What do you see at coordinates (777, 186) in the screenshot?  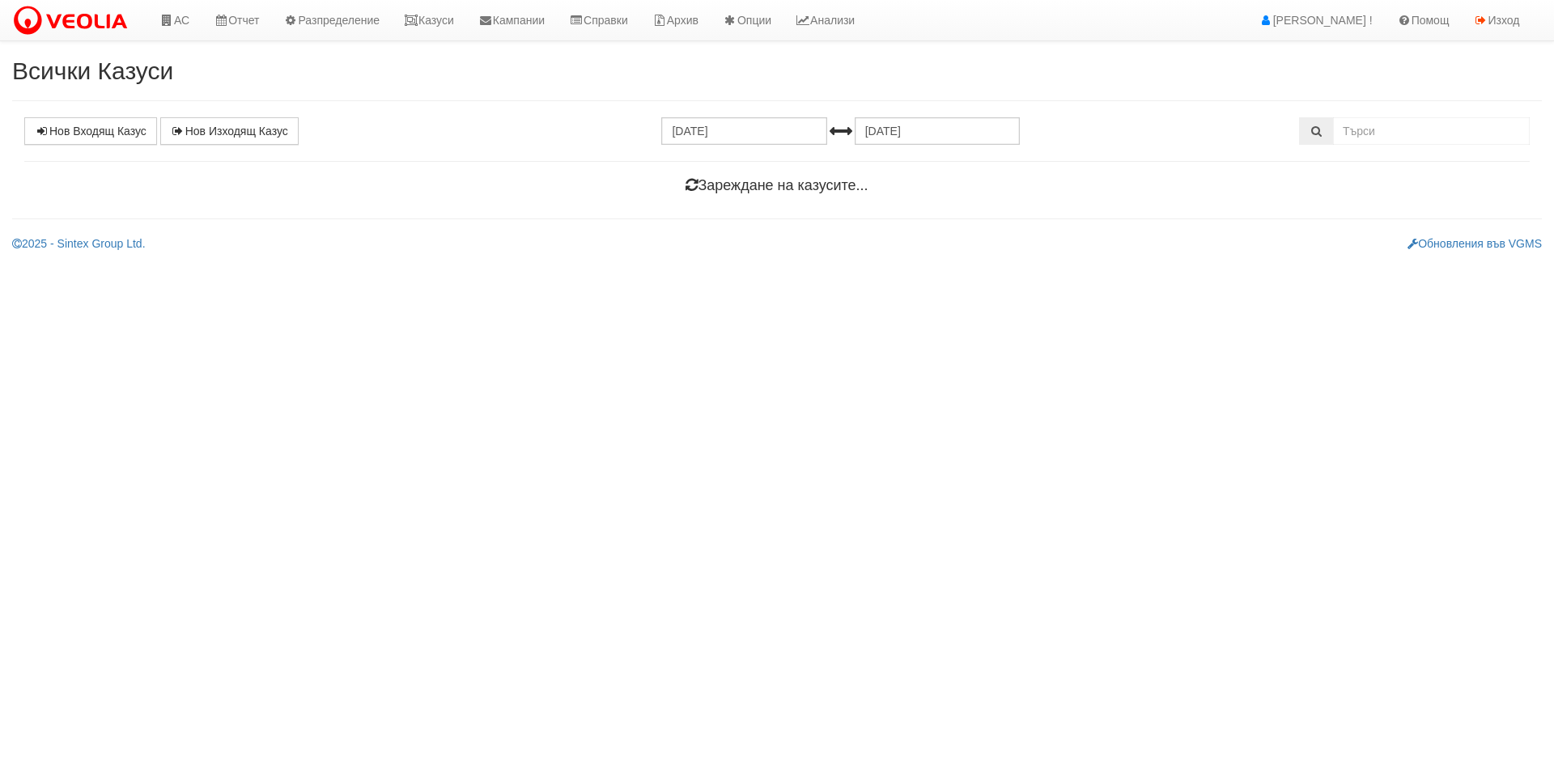 I see `h4: Зареждане на казусите...` at bounding box center [777, 186].